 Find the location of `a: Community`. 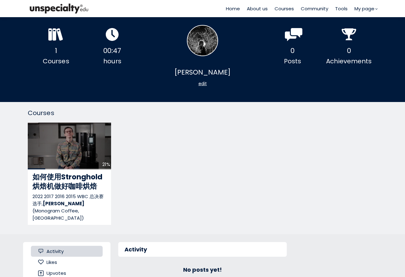

a: Community is located at coordinates (314, 8).